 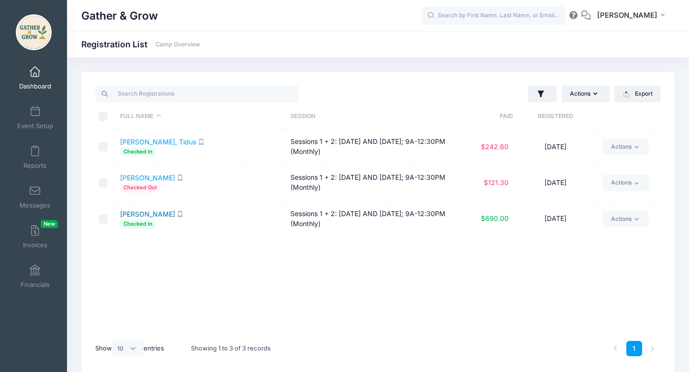 What do you see at coordinates (35, 165) in the screenshot?
I see `span: Reports` at bounding box center [35, 165].